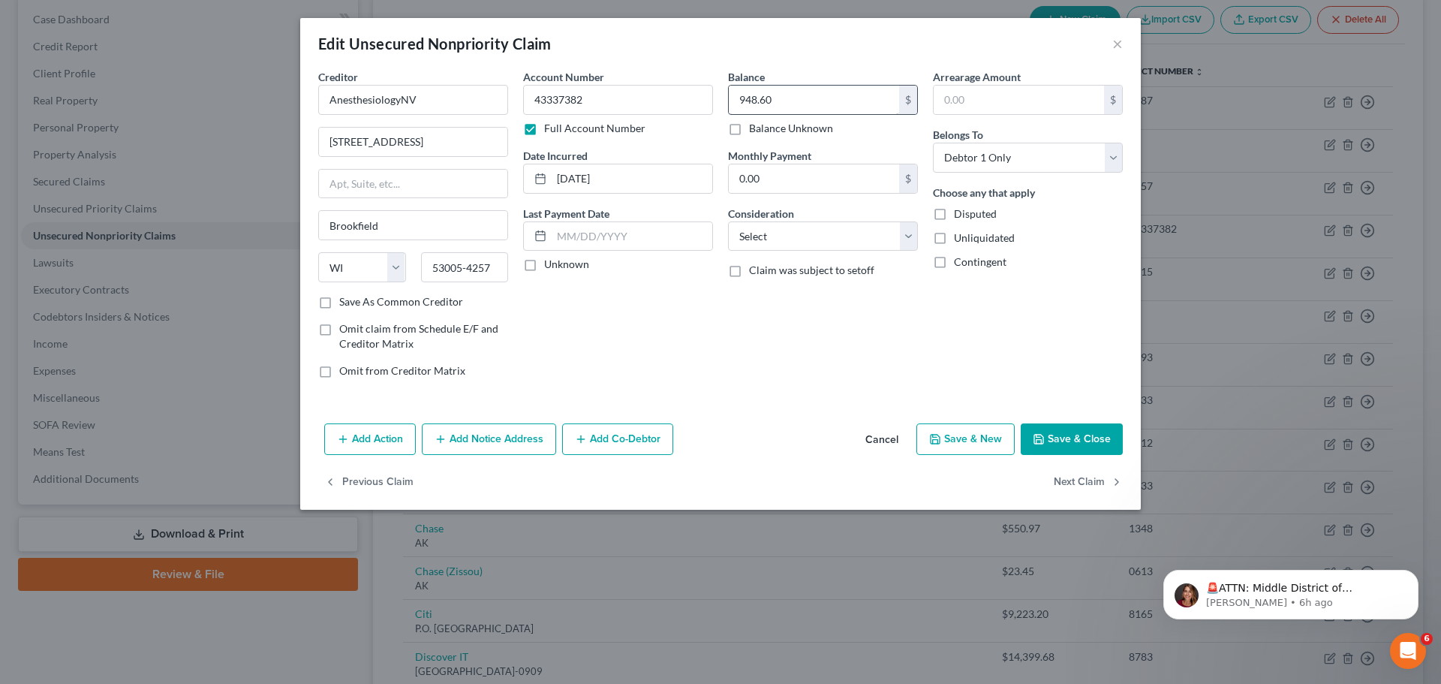 The image size is (1441, 684). Describe the element at coordinates (882, 440) in the screenshot. I see `button: Cancel` at that location.